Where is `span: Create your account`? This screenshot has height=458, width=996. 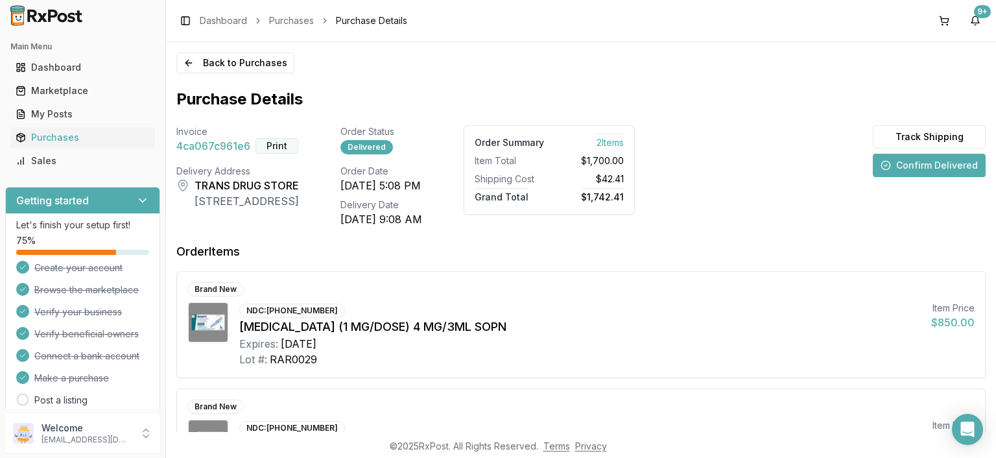
span: Create your account is located at coordinates (78, 268).